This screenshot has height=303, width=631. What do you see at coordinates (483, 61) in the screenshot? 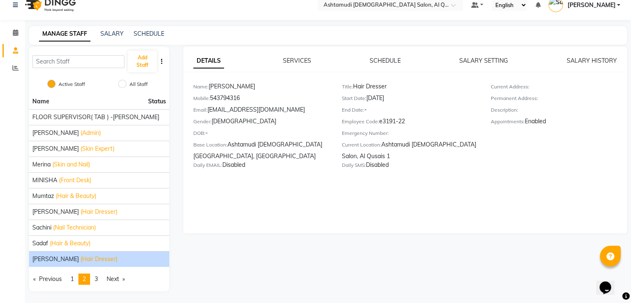
I see `a: SALARY SETTING` at bounding box center [483, 61].